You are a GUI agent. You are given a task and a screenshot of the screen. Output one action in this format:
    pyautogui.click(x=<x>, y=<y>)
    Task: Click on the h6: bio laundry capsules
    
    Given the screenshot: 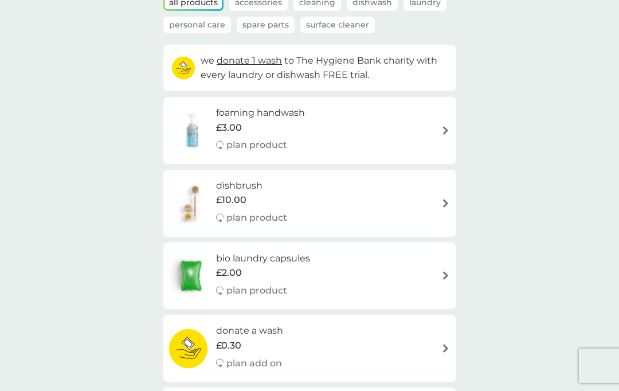 What is the action you would take?
    pyautogui.click(x=263, y=258)
    